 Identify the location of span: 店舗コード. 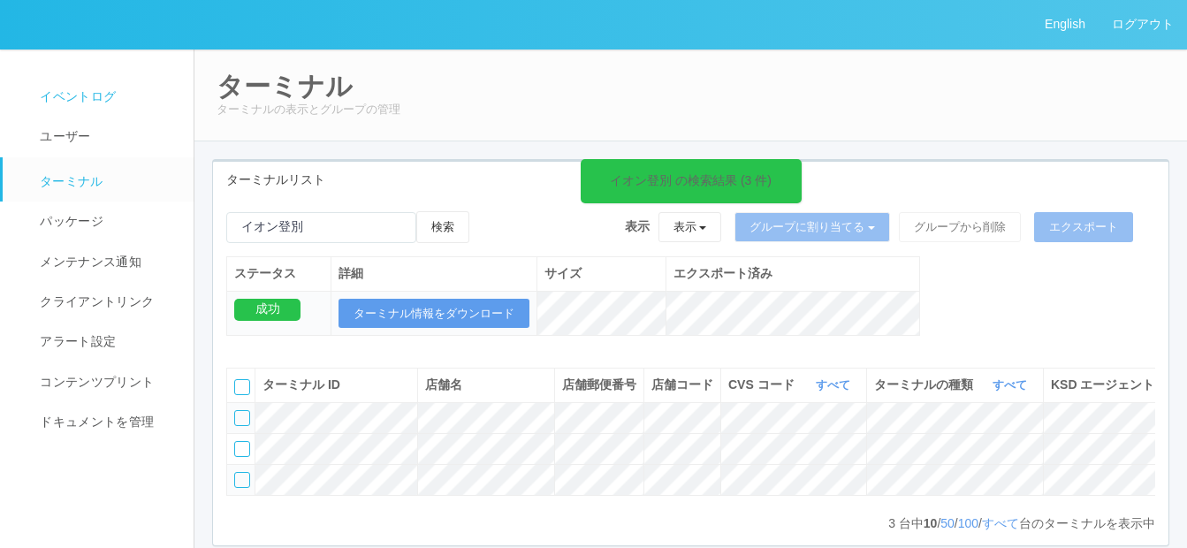
(683, 385).